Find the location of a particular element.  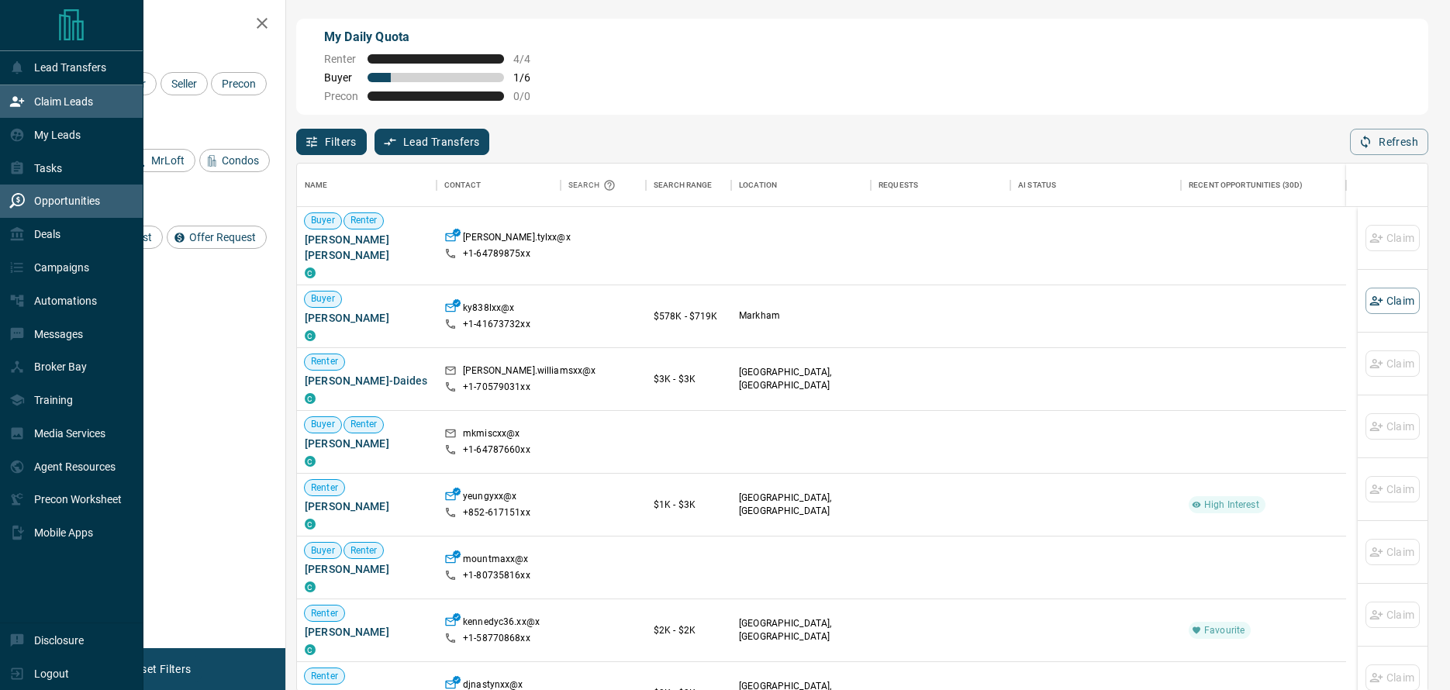

p: Markham is located at coordinates (801, 316).